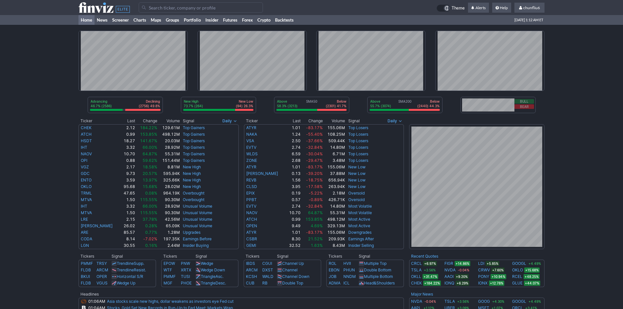 Image resolution: width=623 pixels, height=309 pixels. What do you see at coordinates (268, 277) in the screenshot?
I see `a: WALD` at bounding box center [268, 277].